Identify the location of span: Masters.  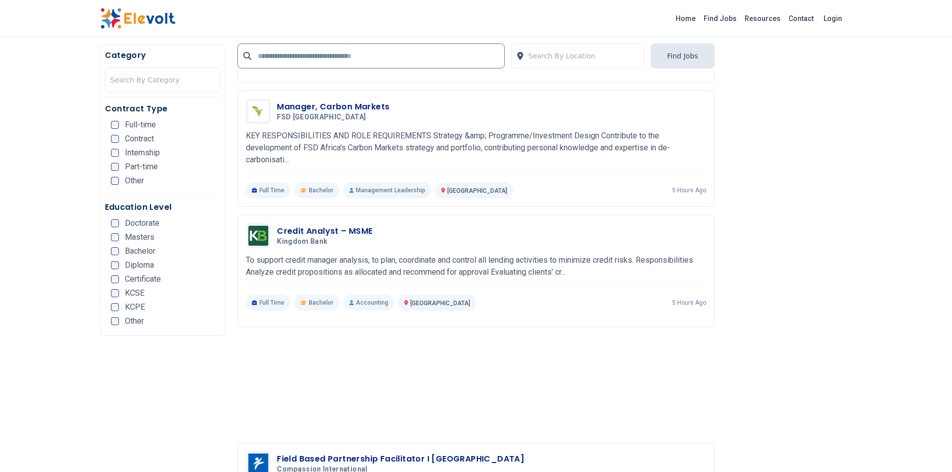
(139, 237).